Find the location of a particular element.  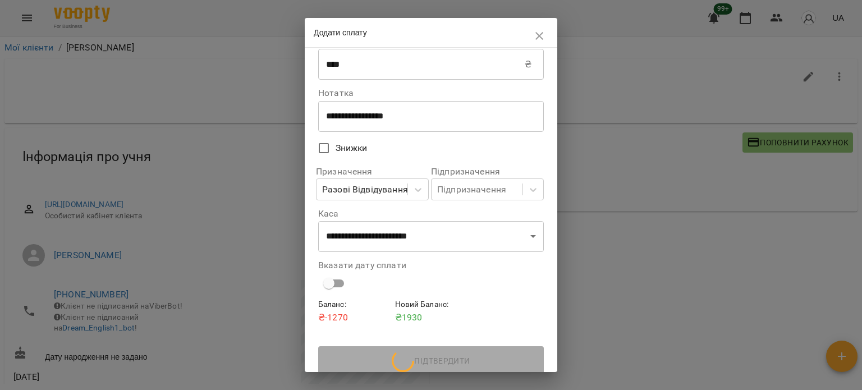

div: Підпризначення is located at coordinates (471, 190).